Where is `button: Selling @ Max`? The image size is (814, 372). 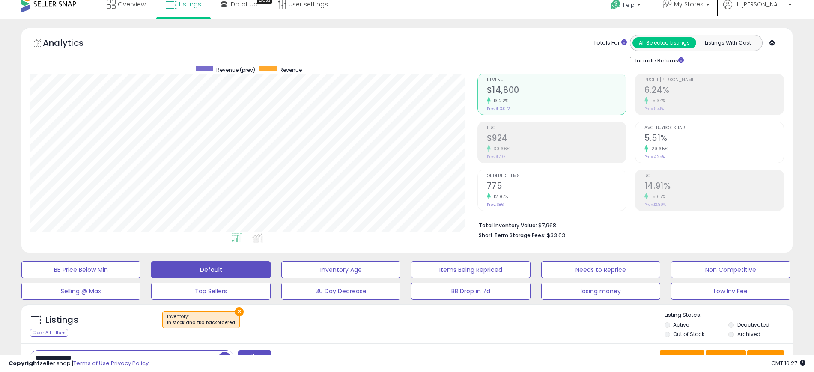 button: Selling @ Max is located at coordinates (81, 291).